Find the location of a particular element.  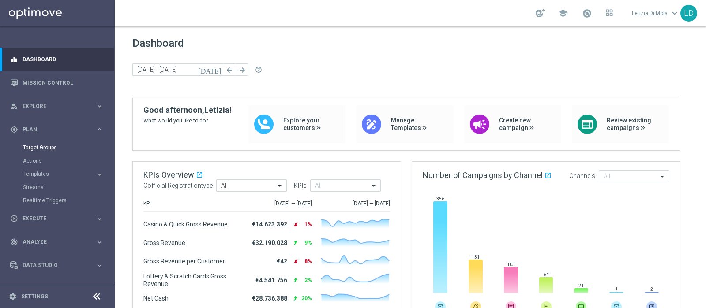

div: Realtime Triggers is located at coordinates (68, 201).